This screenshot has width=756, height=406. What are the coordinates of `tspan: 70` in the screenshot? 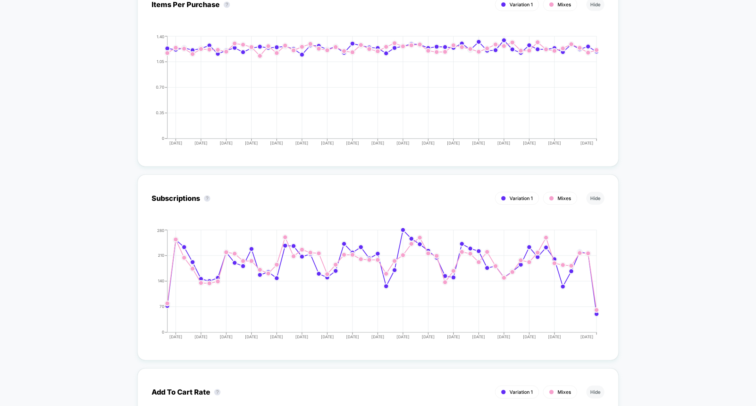 It's located at (162, 306).